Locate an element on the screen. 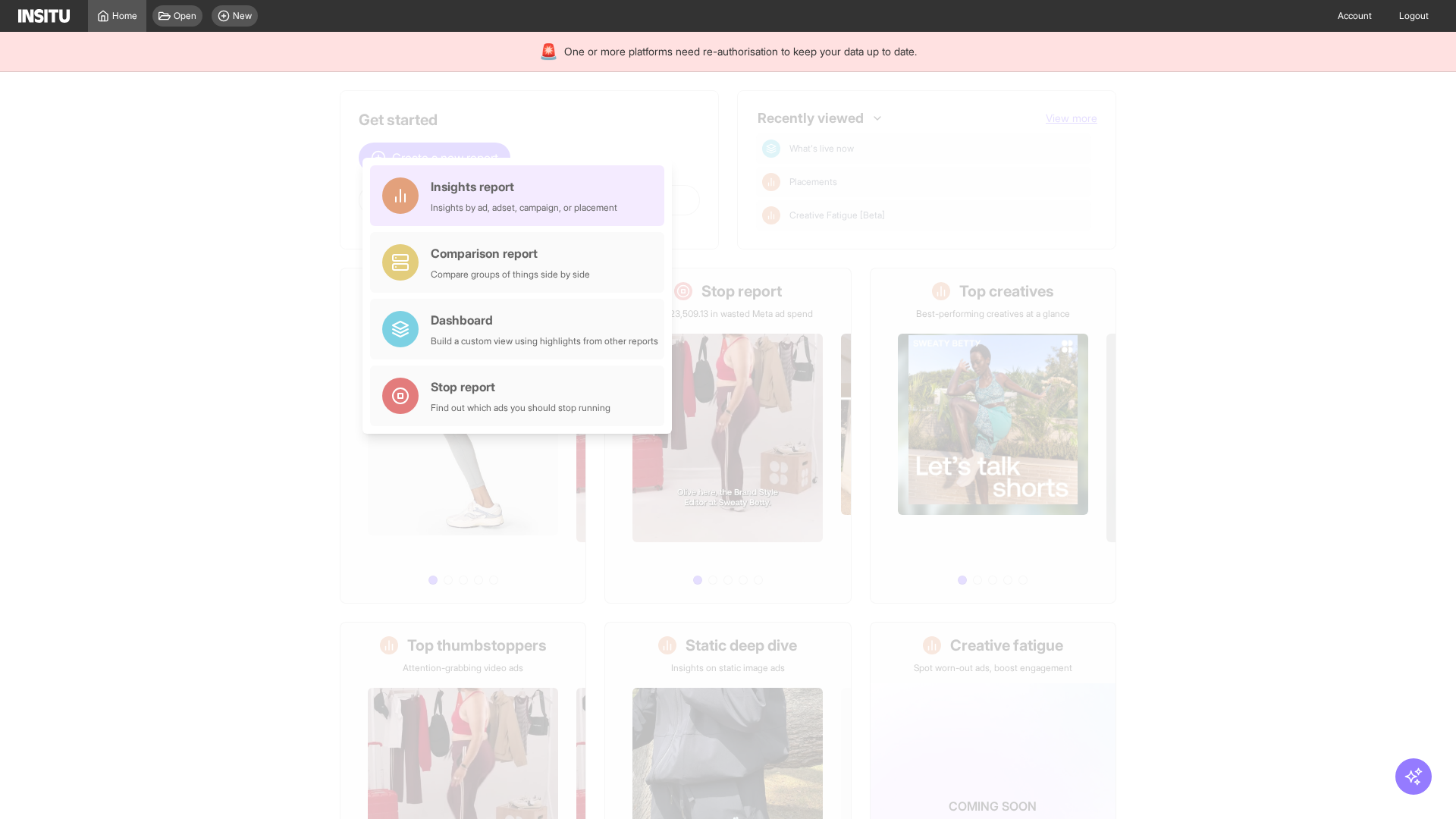  div: Comparison report is located at coordinates (511, 253).